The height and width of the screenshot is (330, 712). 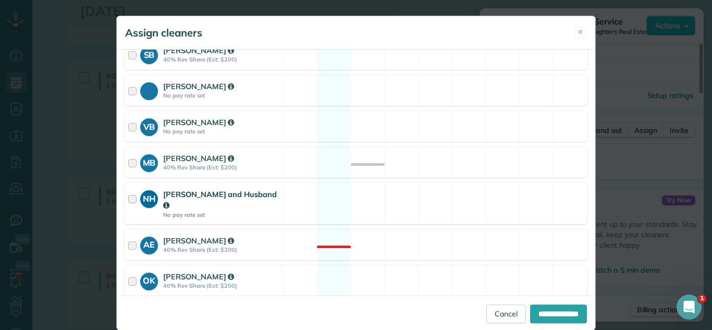 What do you see at coordinates (702, 299) in the screenshot?
I see `span: 1` at bounding box center [702, 299].